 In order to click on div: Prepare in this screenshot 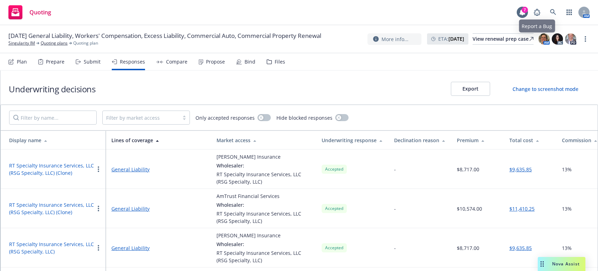, I will do `click(55, 62)`.